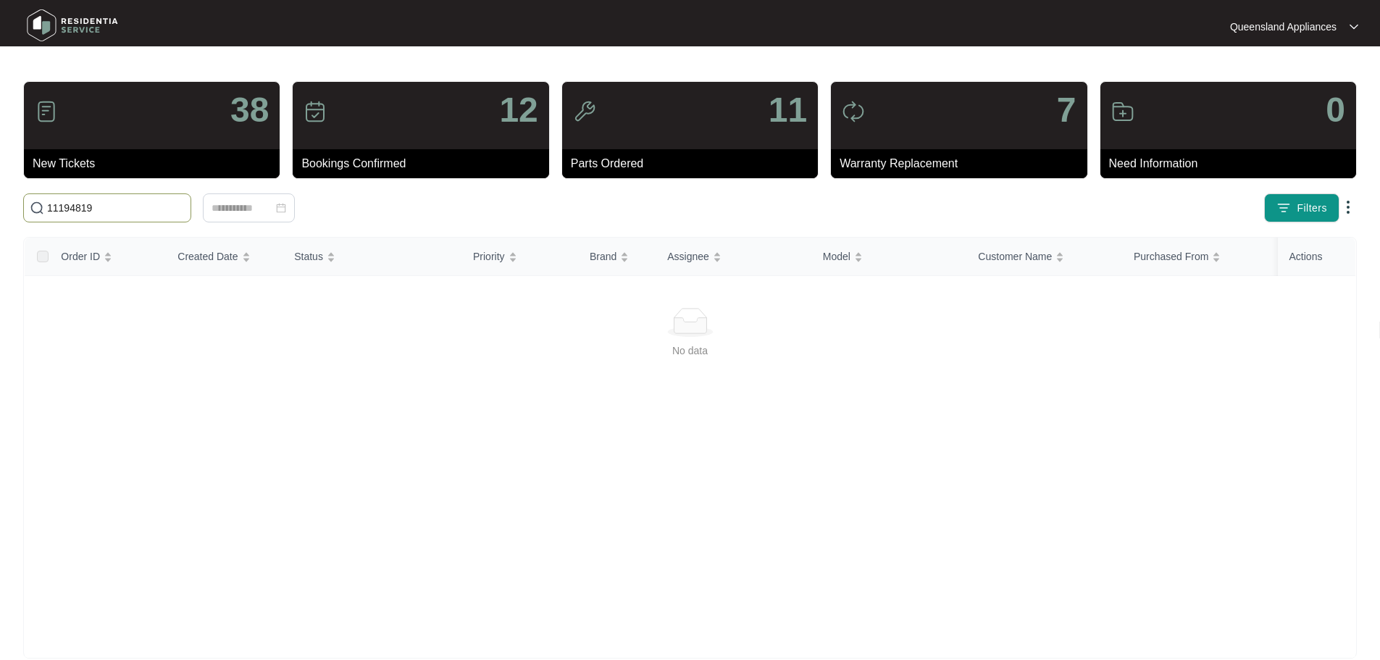  Describe the element at coordinates (1283, 208) in the screenshot. I see `img: filter icon` at that location.